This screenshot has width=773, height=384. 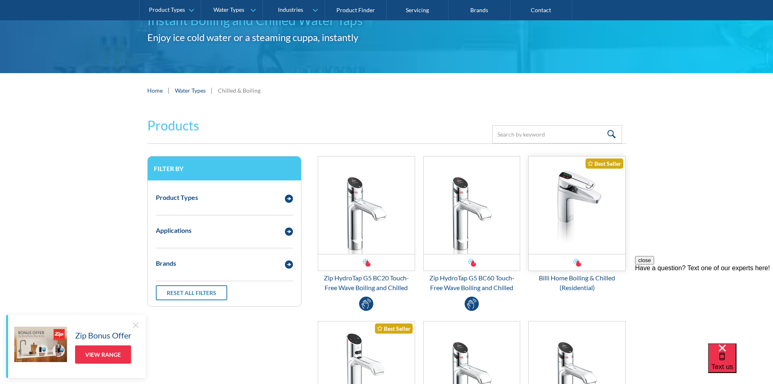 What do you see at coordinates (472, 282) in the screenshot?
I see `div: Zip HydroTap G5 BC60 Touch-Free Wave Boiling and Chilled` at bounding box center [472, 282].